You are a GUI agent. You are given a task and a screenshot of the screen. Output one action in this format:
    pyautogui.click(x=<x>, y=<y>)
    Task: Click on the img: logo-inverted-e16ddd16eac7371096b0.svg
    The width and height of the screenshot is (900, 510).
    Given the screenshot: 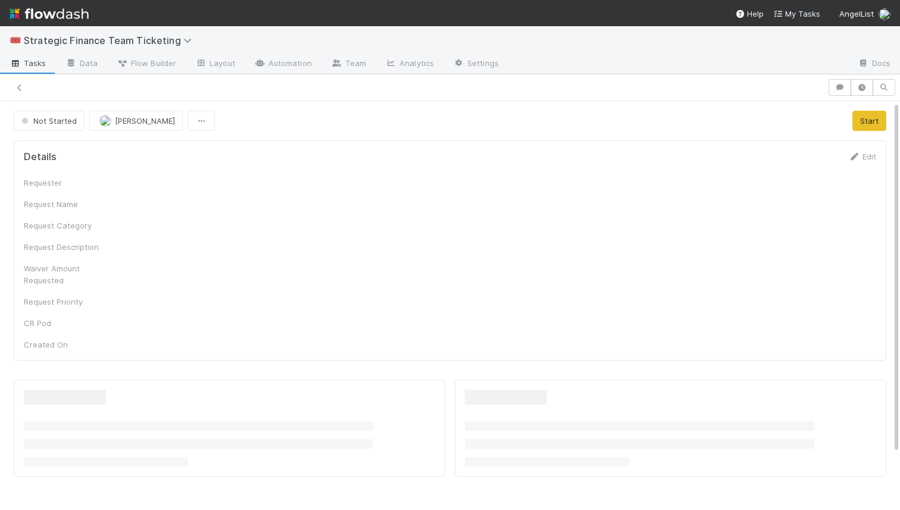 What is the action you would take?
    pyautogui.click(x=49, y=14)
    